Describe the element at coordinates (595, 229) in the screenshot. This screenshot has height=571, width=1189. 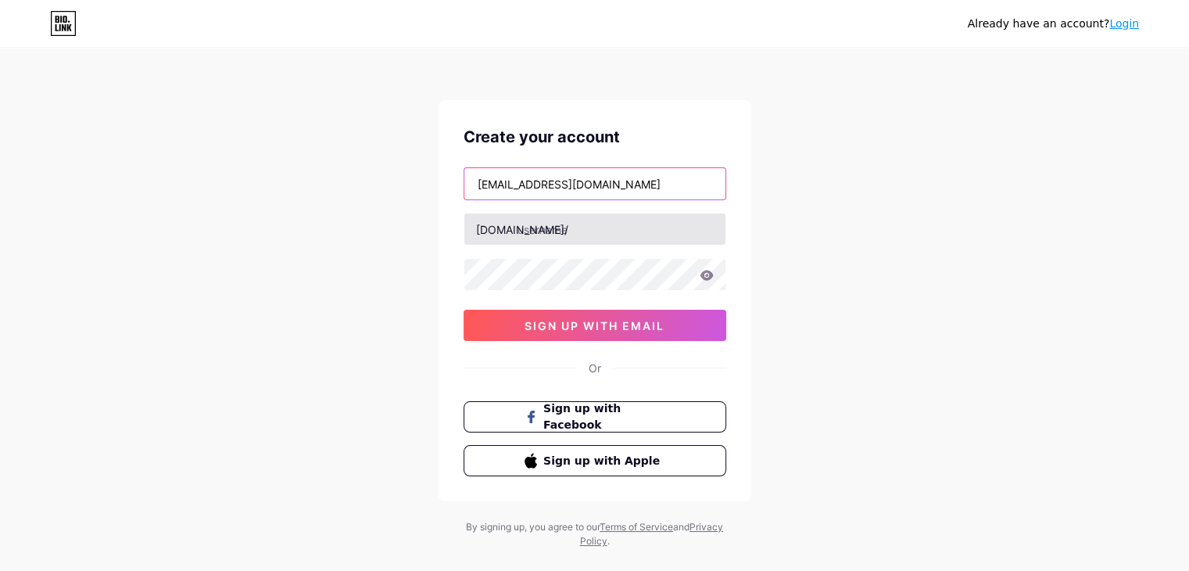
I see `input: username` at that location.